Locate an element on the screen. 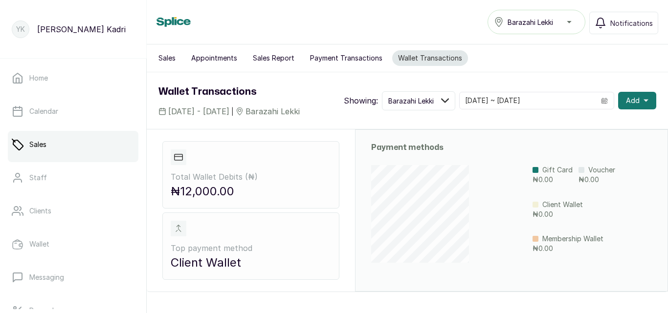 This screenshot has width=668, height=313. a: Home is located at coordinates (73, 78).